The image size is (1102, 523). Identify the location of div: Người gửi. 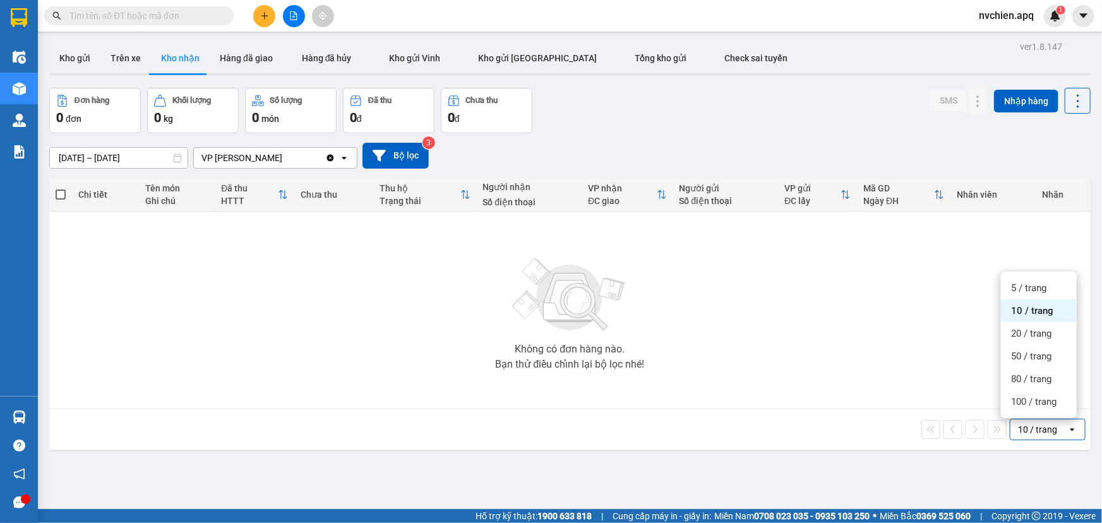
(726, 188).